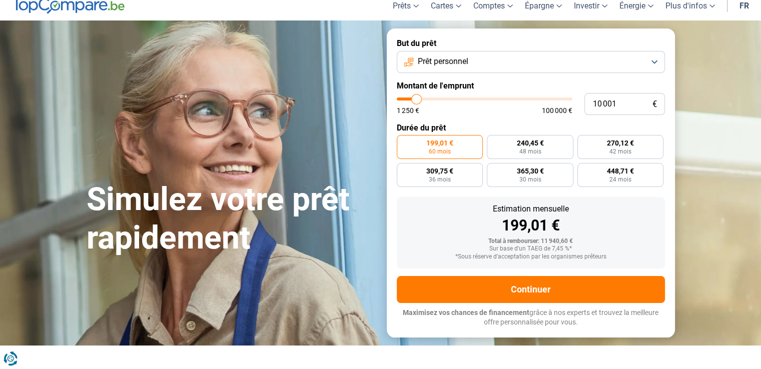 The image size is (761, 369). Describe the element at coordinates (620, 152) in the screenshot. I see `span: 42 mois` at that location.